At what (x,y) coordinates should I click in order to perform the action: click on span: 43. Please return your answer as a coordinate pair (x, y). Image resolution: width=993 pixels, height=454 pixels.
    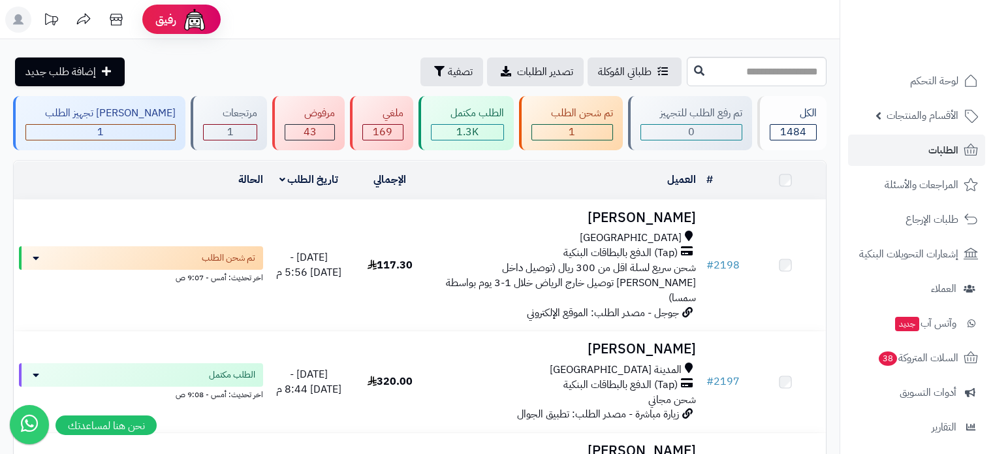
    Looking at the image, I should click on (310, 132).